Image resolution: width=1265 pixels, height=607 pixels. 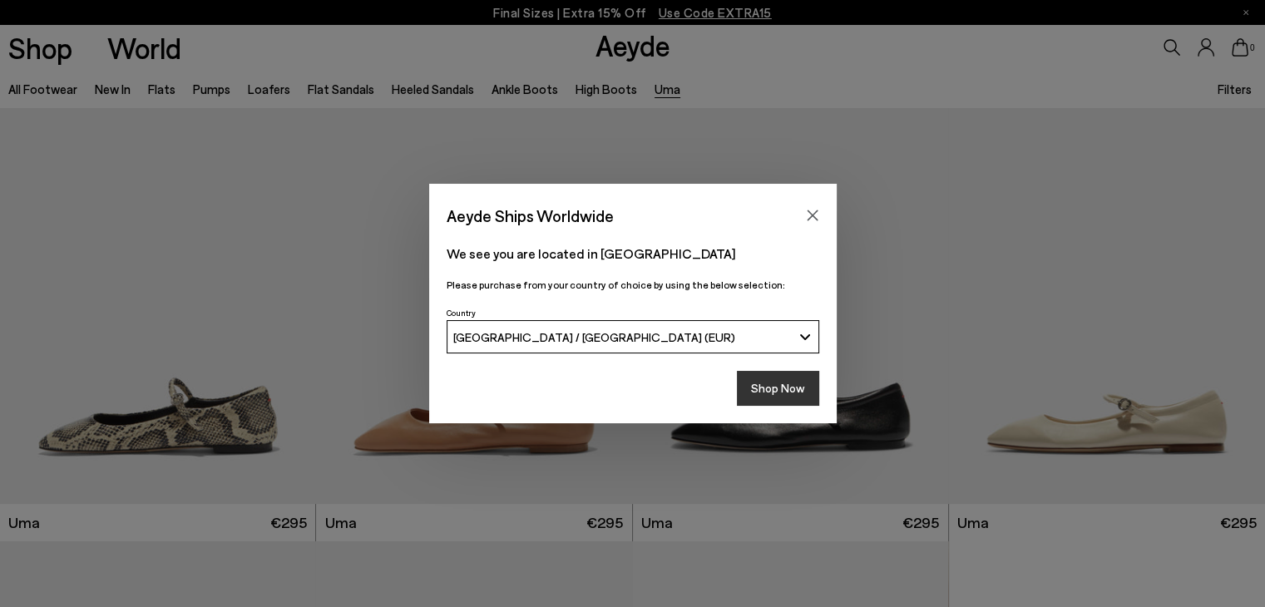 What do you see at coordinates (530, 215) in the screenshot?
I see `span: Aeyde Ships Worldwide` at bounding box center [530, 215].